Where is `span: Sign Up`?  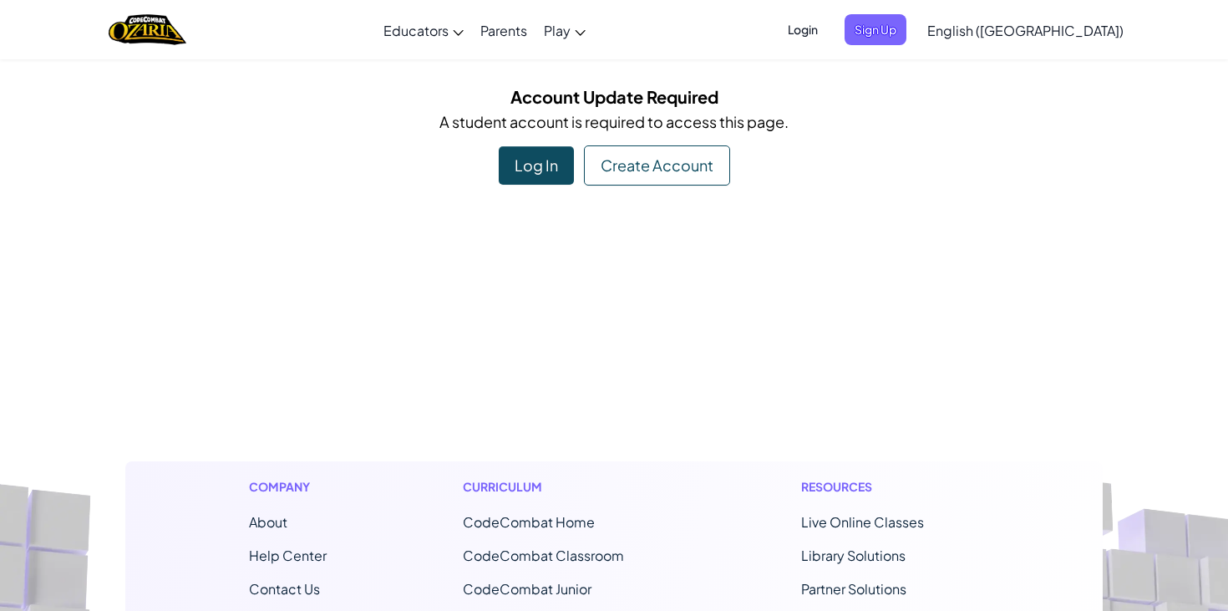 span: Sign Up is located at coordinates (875, 29).